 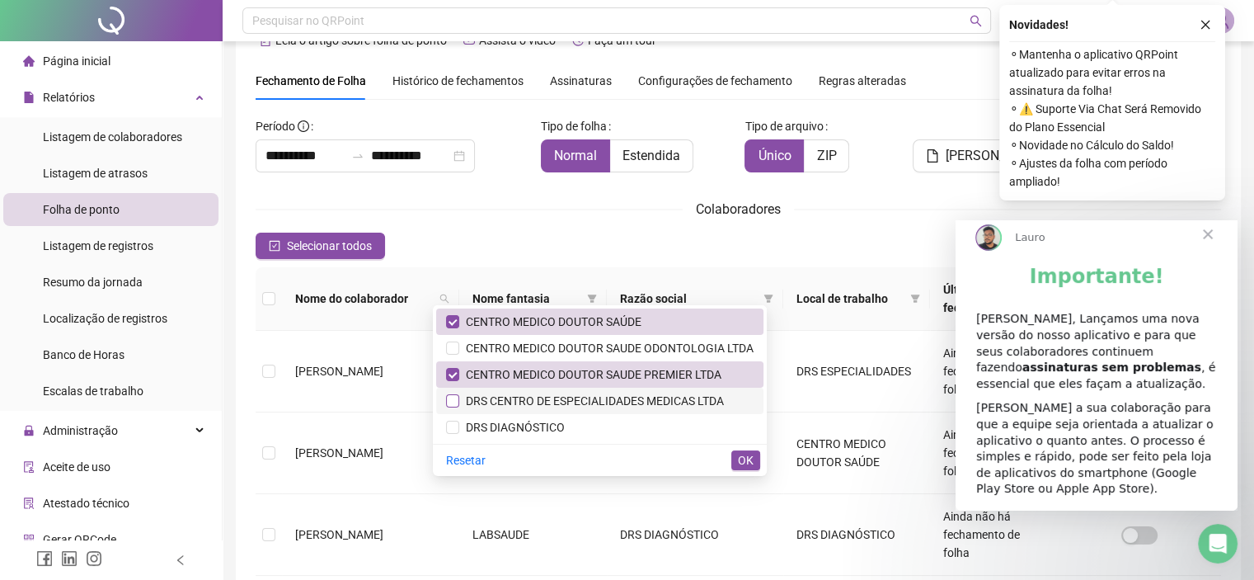 I want to click on td: CENTRO MEDICO DOUTOR SAÚDE, so click(x=857, y=453).